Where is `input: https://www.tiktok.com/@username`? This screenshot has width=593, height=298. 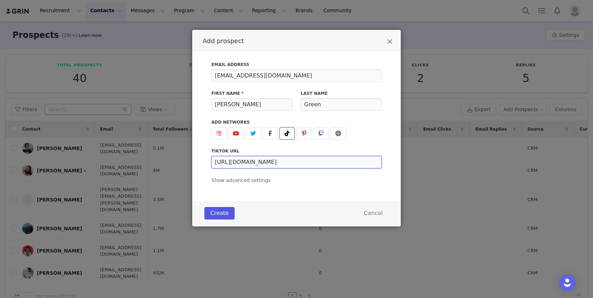 input: https://www.tiktok.com/@username is located at coordinates (296, 162).